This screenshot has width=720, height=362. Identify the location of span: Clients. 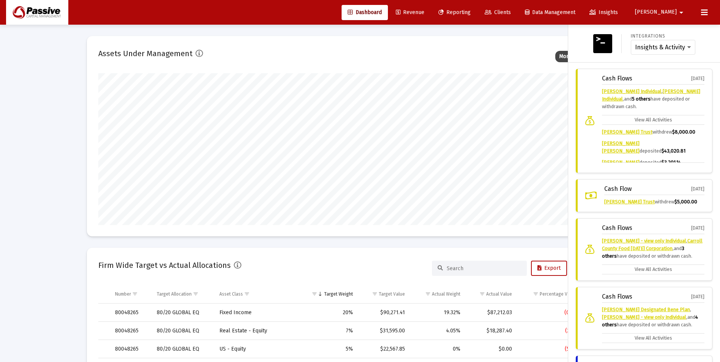
(498, 12).